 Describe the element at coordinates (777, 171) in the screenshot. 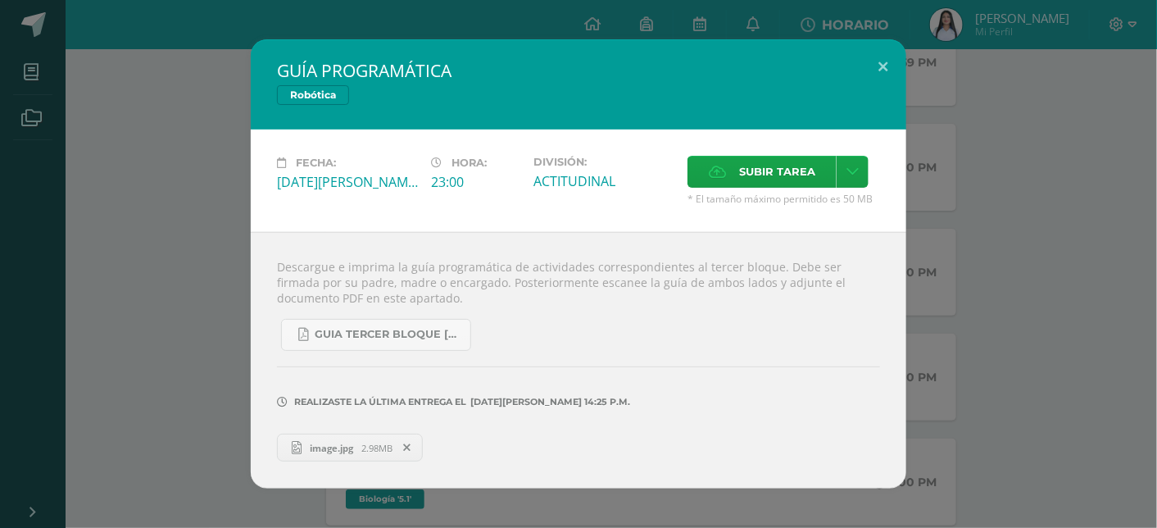

I see `span: Subir tarea` at that location.